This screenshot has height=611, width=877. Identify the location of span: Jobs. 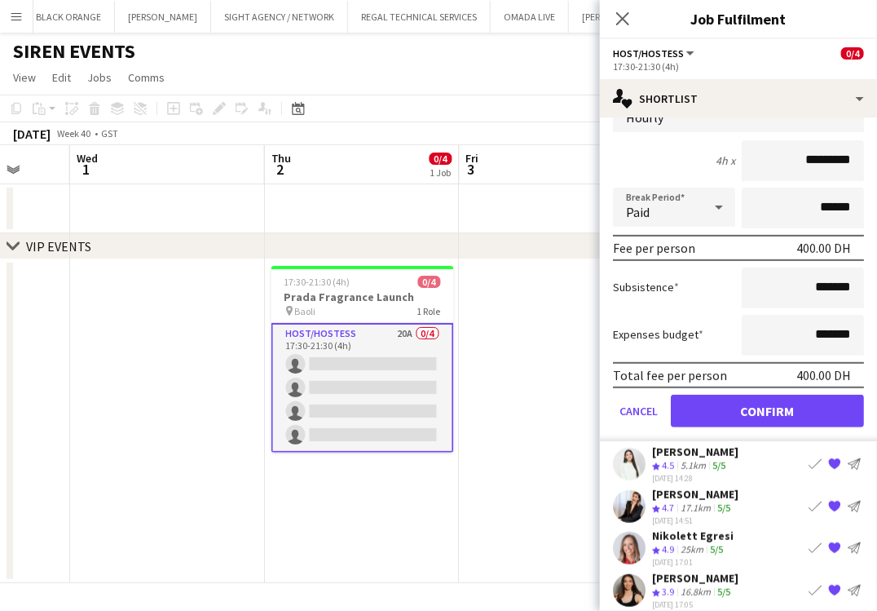
(99, 77).